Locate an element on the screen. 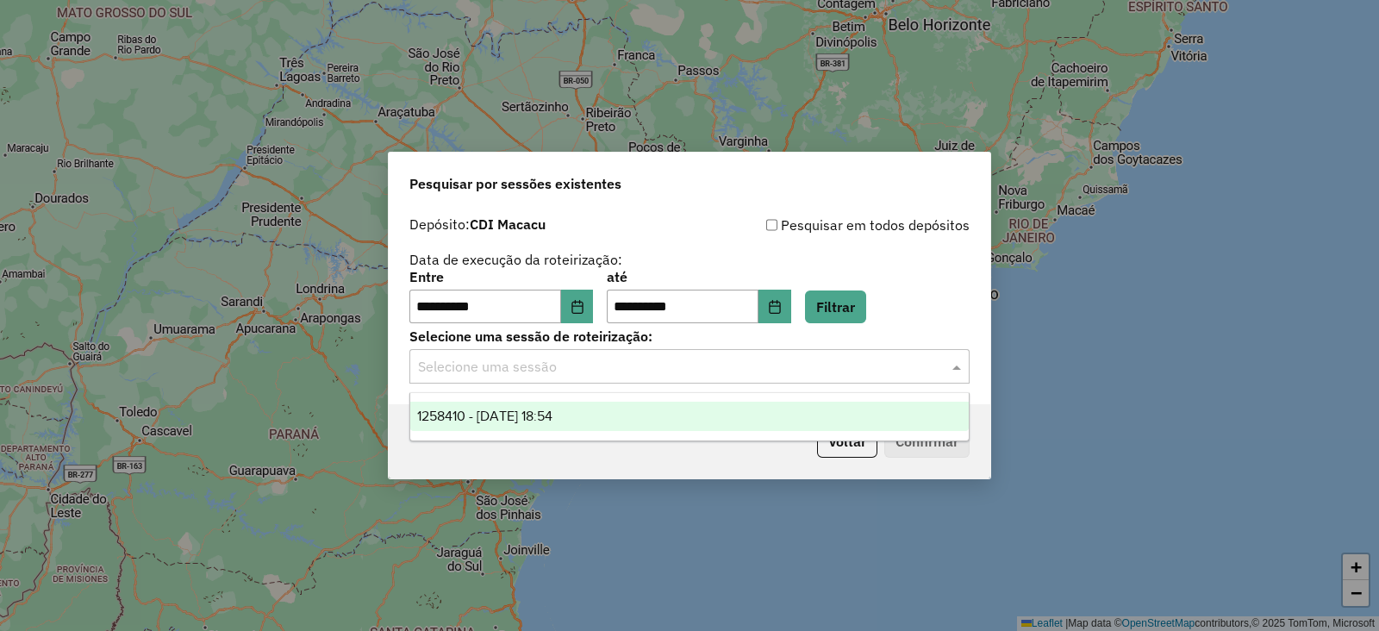 Image resolution: width=1379 pixels, height=631 pixels. label: Depósito: is located at coordinates (478, 224).